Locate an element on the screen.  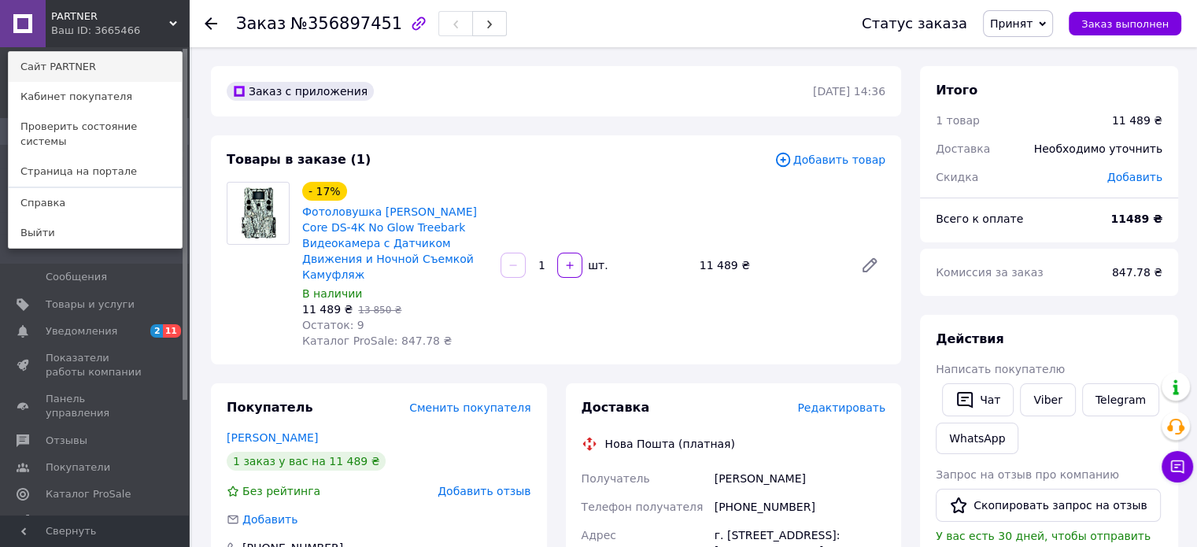
span: Адрес is located at coordinates (599, 535).